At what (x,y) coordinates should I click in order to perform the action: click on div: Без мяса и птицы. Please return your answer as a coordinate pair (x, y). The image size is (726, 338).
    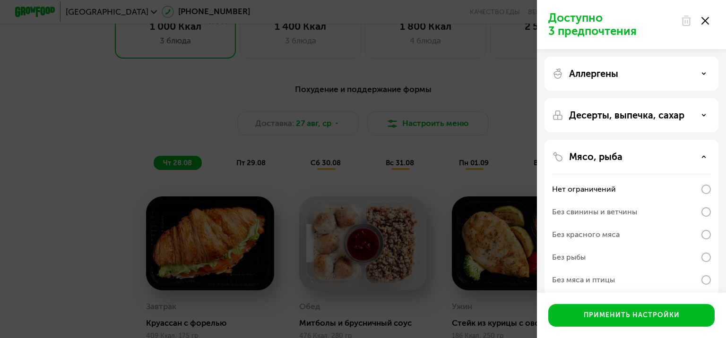
    Looking at the image, I should click on (583, 280).